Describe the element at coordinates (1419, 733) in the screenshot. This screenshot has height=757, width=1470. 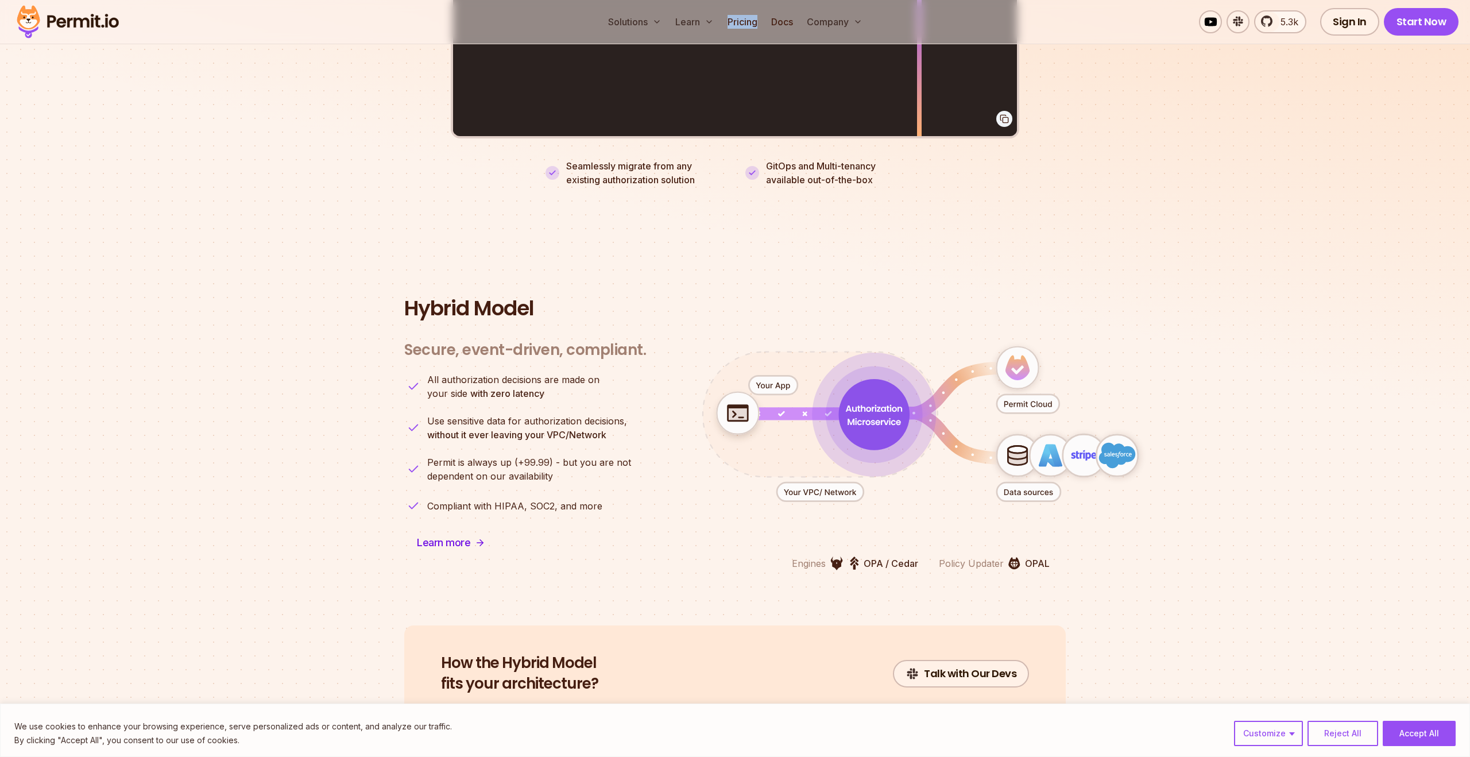
I see `button: Accept All` at that location.